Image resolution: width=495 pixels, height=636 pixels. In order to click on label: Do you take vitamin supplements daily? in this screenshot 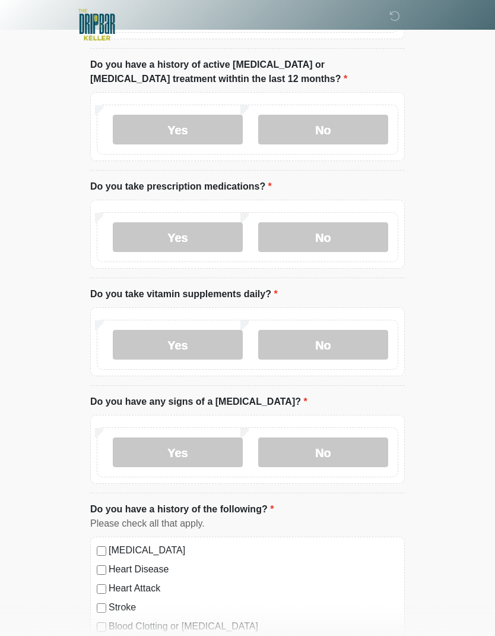, I will do `click(184, 294)`.